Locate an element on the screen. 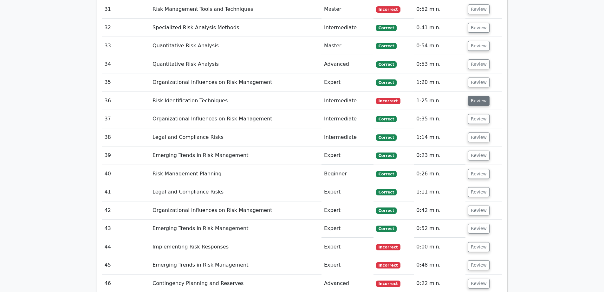 Image resolution: width=604 pixels, height=292 pixels. td: 35 is located at coordinates (126, 82).